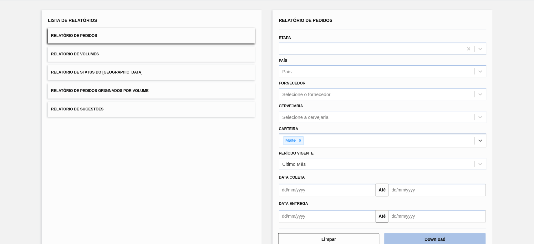 The width and height of the screenshot is (534, 244). Describe the element at coordinates (287, 71) in the screenshot. I see `div: País` at that location.